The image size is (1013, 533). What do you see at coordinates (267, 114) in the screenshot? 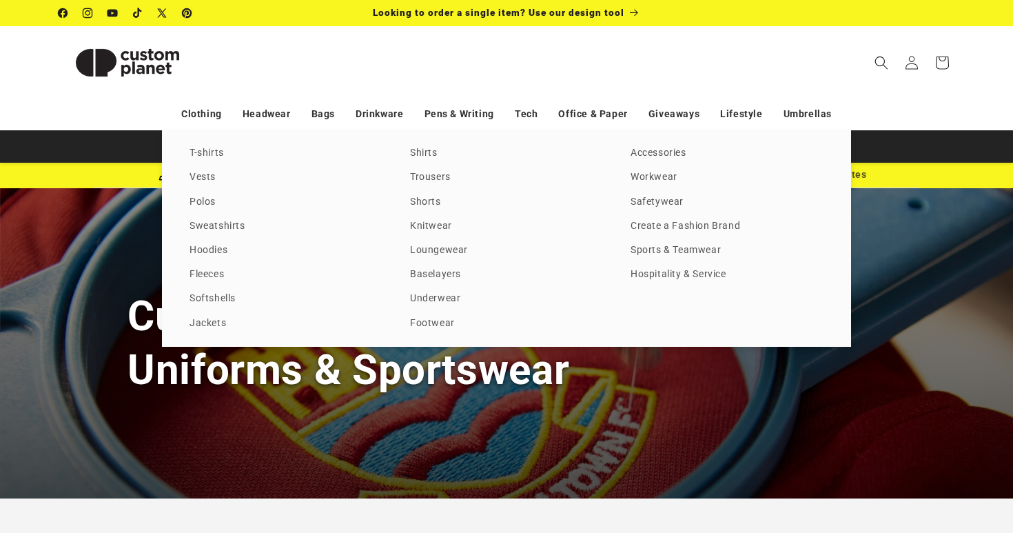
I see `a: Headwear` at bounding box center [267, 114].